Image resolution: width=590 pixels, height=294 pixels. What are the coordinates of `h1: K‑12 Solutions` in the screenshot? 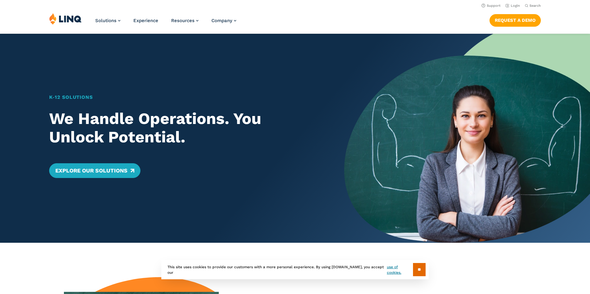 It's located at (185, 97).